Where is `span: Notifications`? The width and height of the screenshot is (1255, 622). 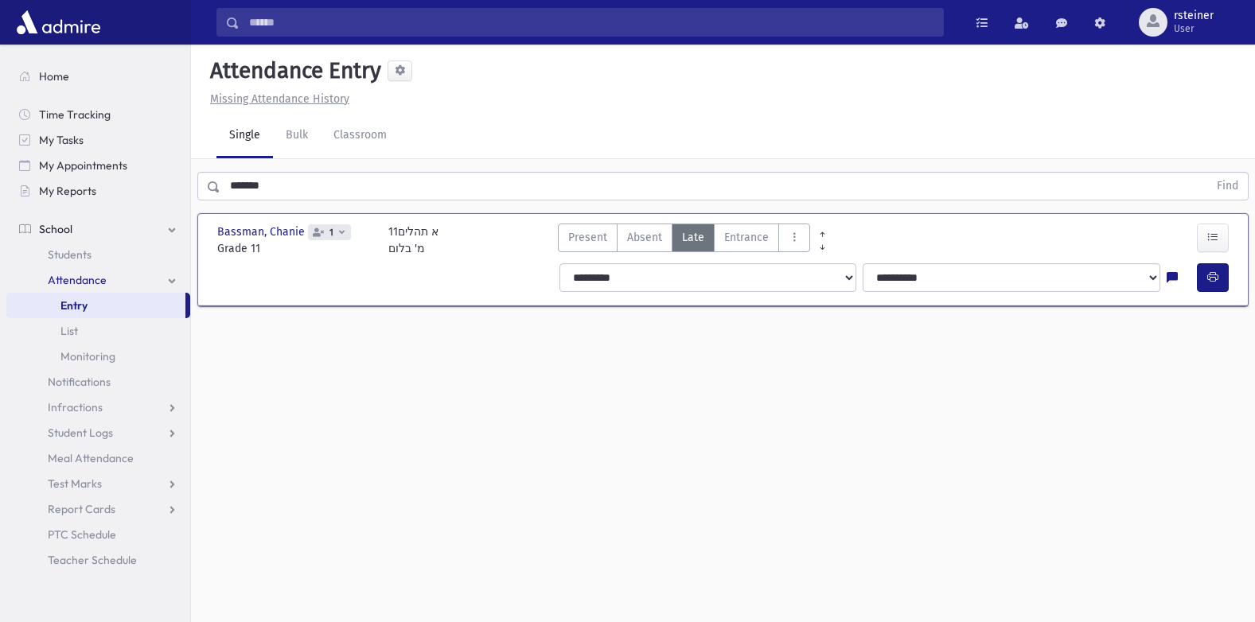
span: Notifications is located at coordinates (79, 382).